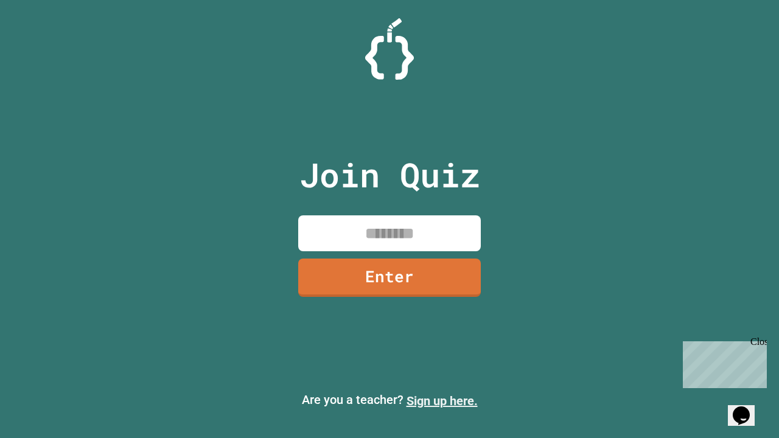  Describe the element at coordinates (44, 41) in the screenshot. I see `div: Chat with us now!Close` at that location.